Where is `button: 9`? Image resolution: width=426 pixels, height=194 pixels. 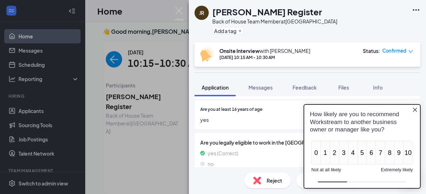 button: 9 is located at coordinates (100, 54).